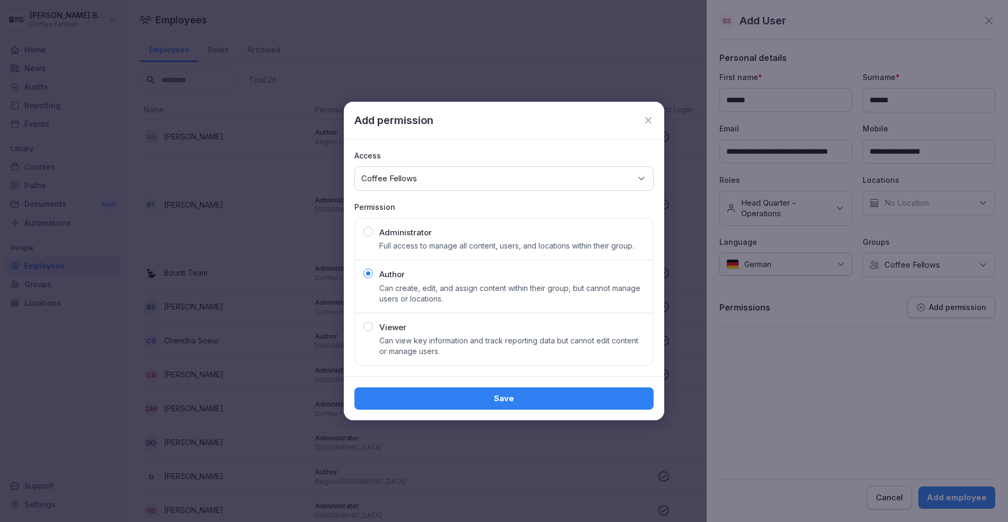  What do you see at coordinates (392, 328) in the screenshot?
I see `p: Viewer` at bounding box center [392, 328].